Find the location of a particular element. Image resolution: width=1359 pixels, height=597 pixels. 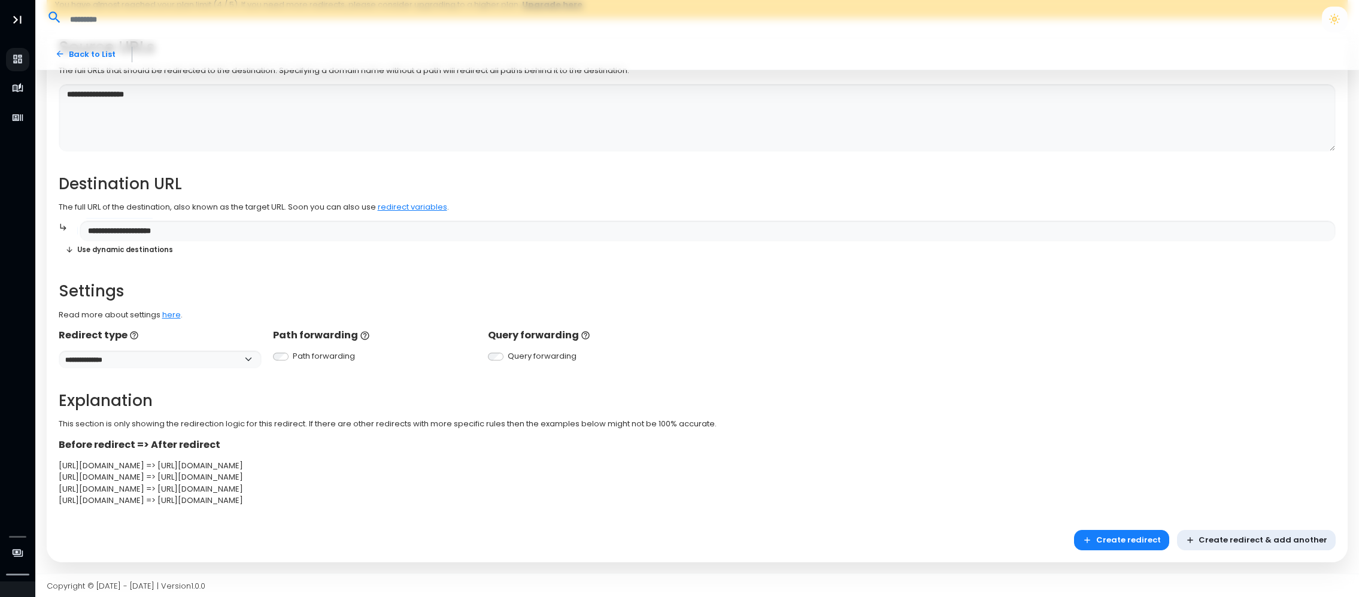

p: Query forwarding is located at coordinates (589, 335).